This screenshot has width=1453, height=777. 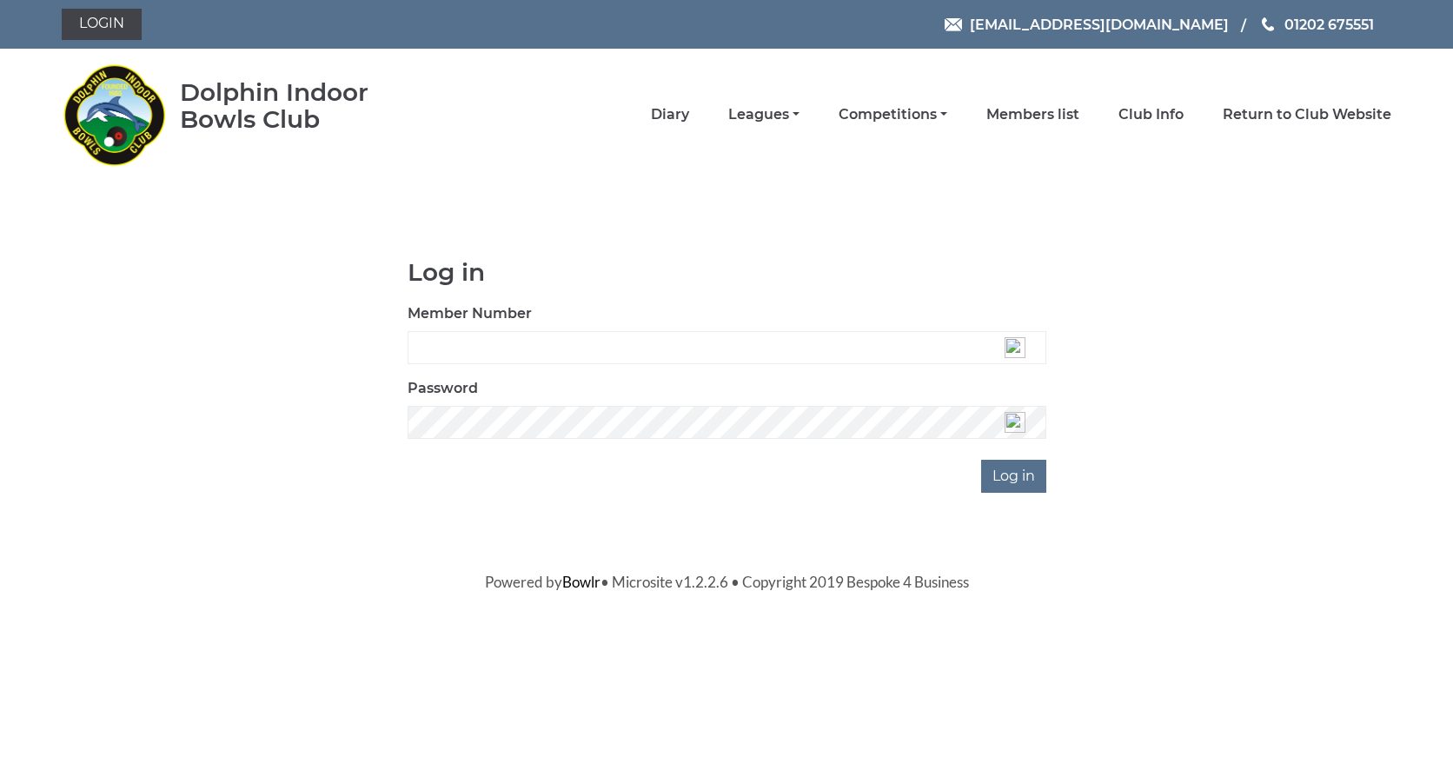 What do you see at coordinates (1013, 476) in the screenshot?
I see `input: Log in` at bounding box center [1013, 476].